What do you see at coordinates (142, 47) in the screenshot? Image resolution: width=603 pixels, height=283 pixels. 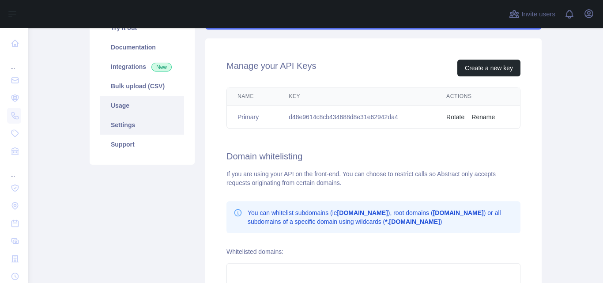 I see `a: Documentation` at bounding box center [142, 47].